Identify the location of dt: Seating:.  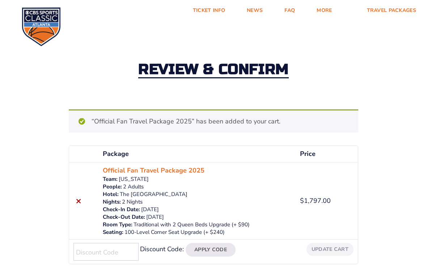
(113, 232).